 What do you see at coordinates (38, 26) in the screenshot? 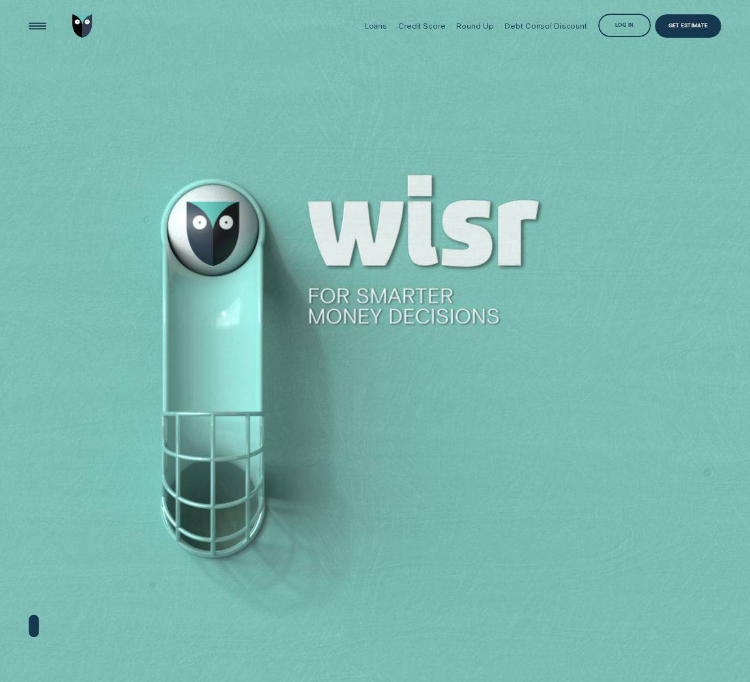
I see `button: Open Menu` at bounding box center [38, 26].